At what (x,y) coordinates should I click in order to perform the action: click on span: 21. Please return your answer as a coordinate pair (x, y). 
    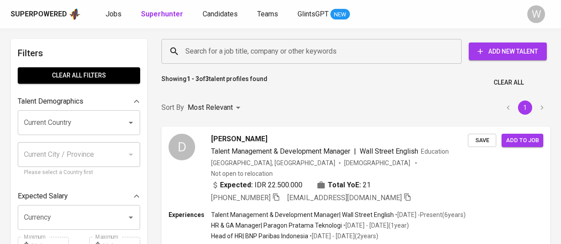
    Looking at the image, I should click on (367, 185).